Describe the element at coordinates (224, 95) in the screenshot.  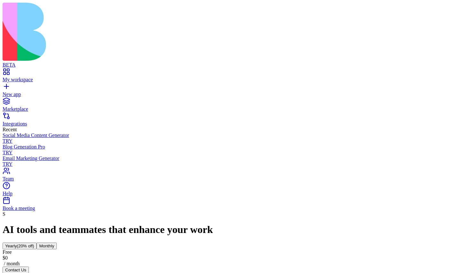
I see `div: New app` at that location.